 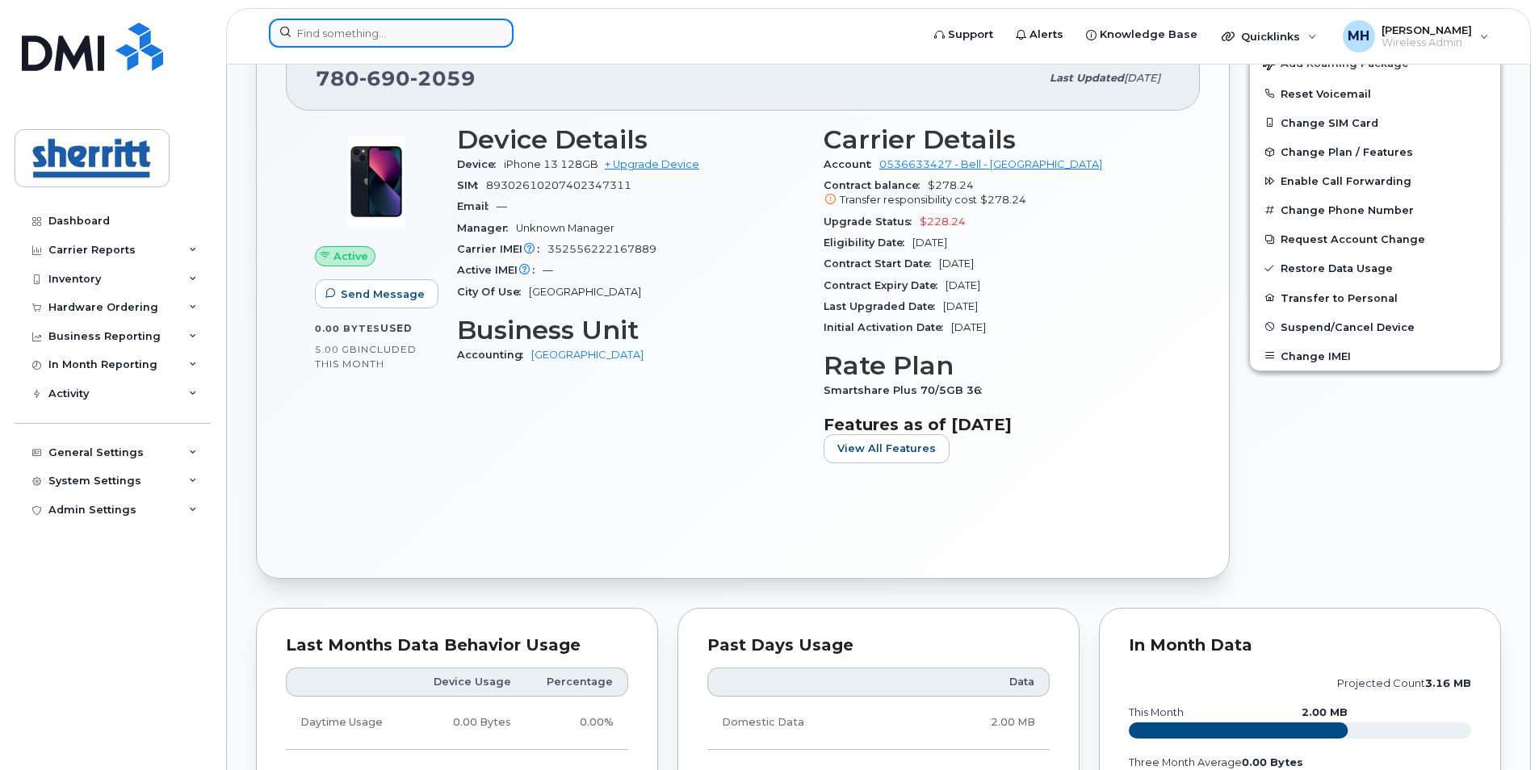 I want to click on span: Quicklinks, so click(x=1270, y=36).